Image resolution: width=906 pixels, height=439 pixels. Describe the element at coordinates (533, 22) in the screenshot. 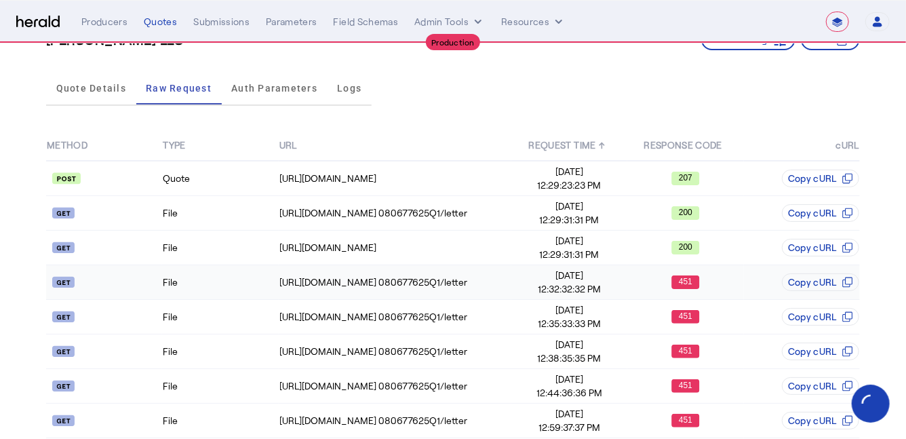

I see `button: Resources dropdown menu` at that location.